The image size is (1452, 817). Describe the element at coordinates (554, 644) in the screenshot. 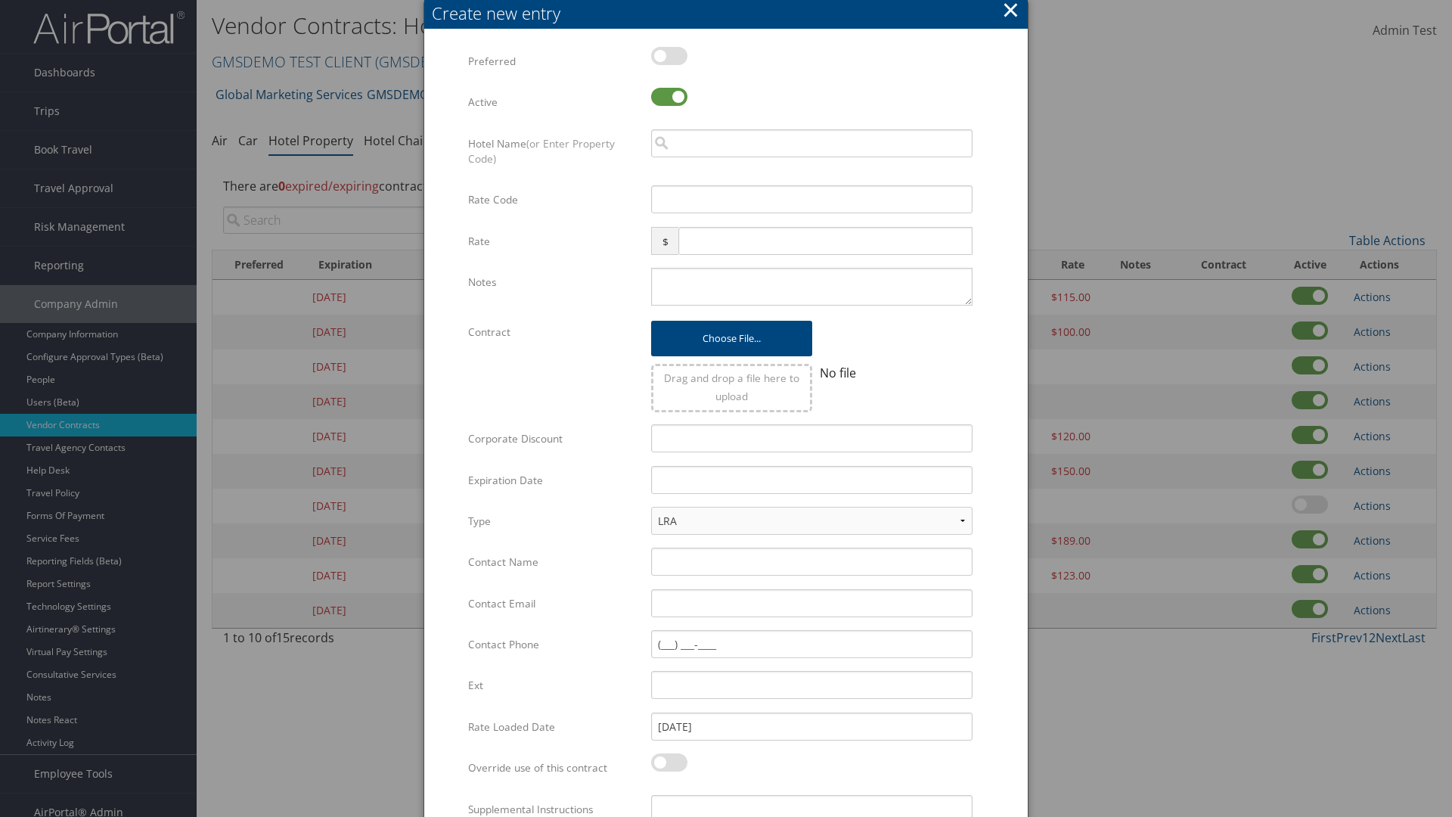

I see `label: Contact Phone` at that location.